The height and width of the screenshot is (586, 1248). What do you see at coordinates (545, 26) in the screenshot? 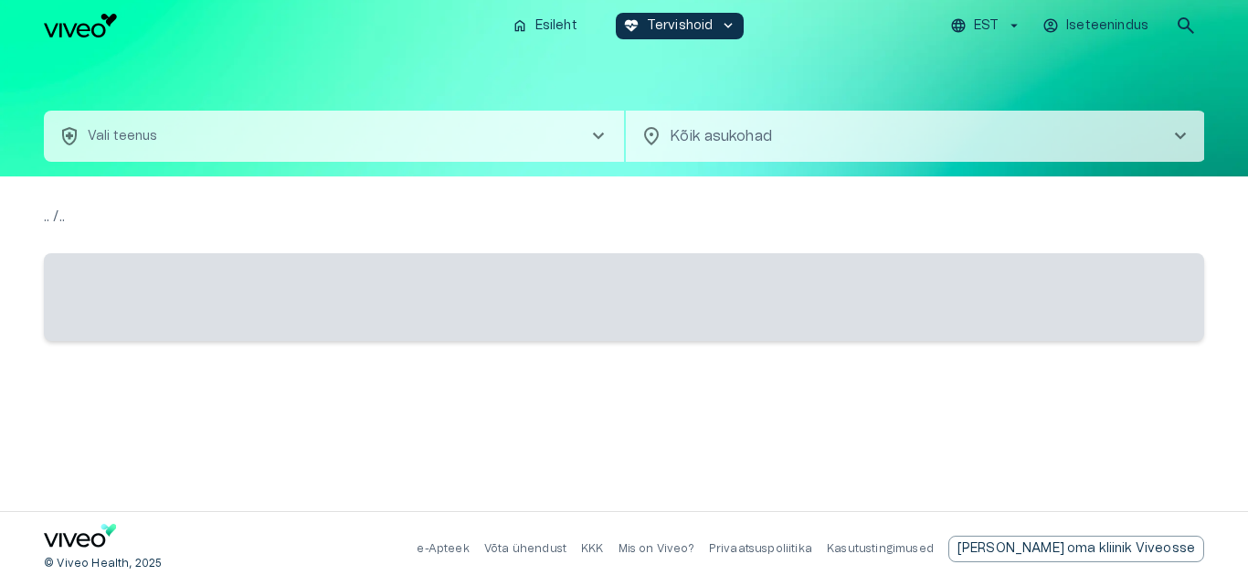
I see `a: homeEsileht` at bounding box center [545, 26].